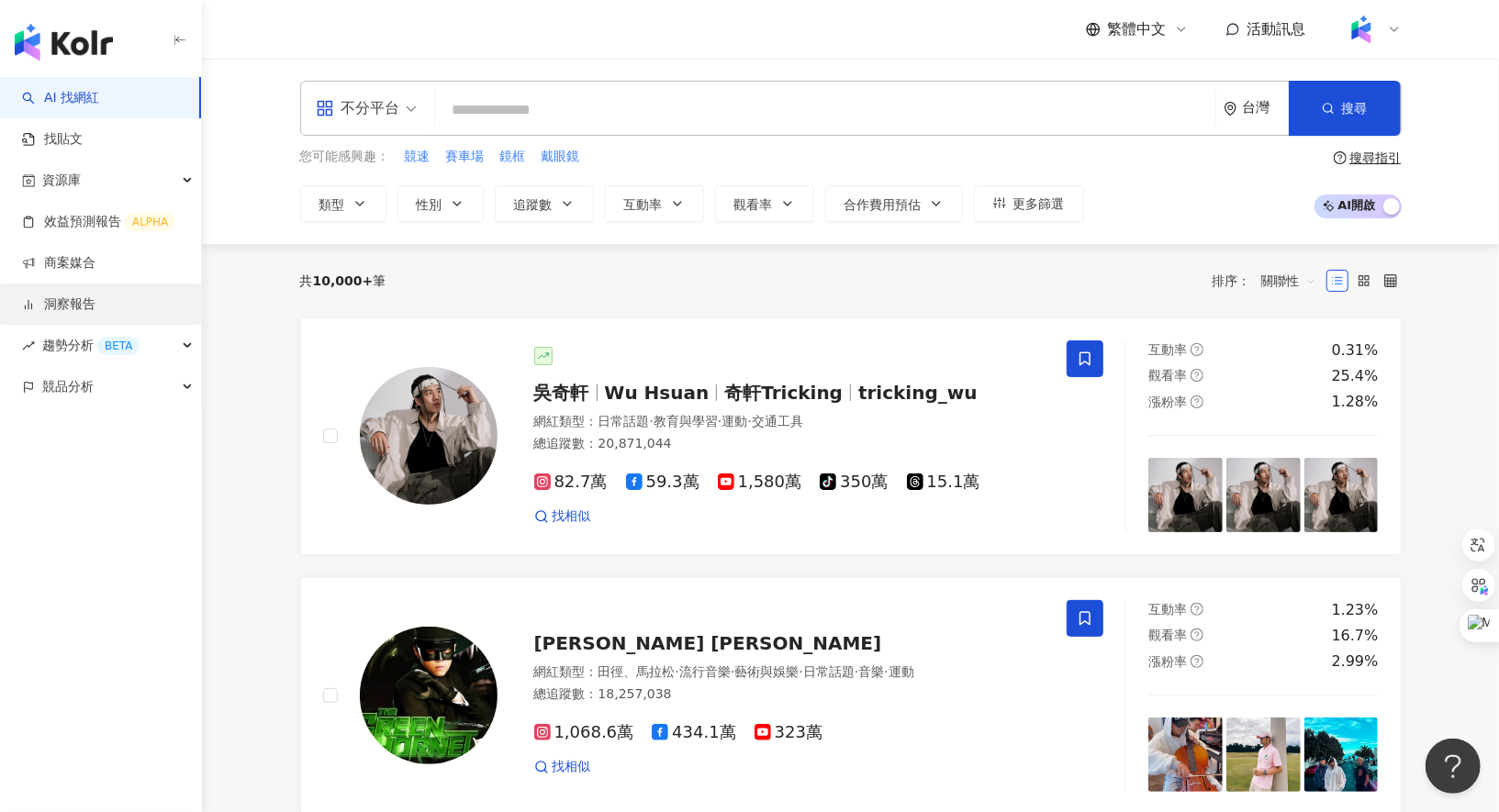  I want to click on a: searchAI 找網紅, so click(60, 98).